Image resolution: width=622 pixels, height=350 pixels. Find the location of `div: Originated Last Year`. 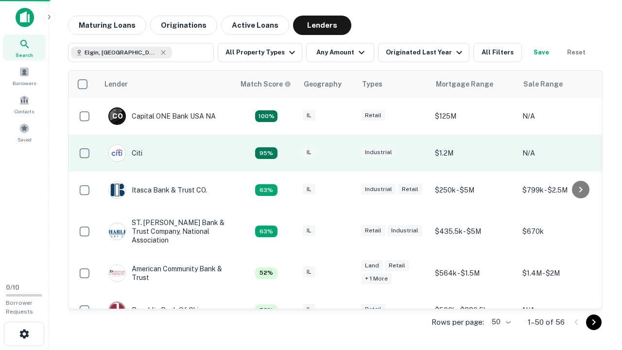

div: Originated Last Year is located at coordinates (425, 52).